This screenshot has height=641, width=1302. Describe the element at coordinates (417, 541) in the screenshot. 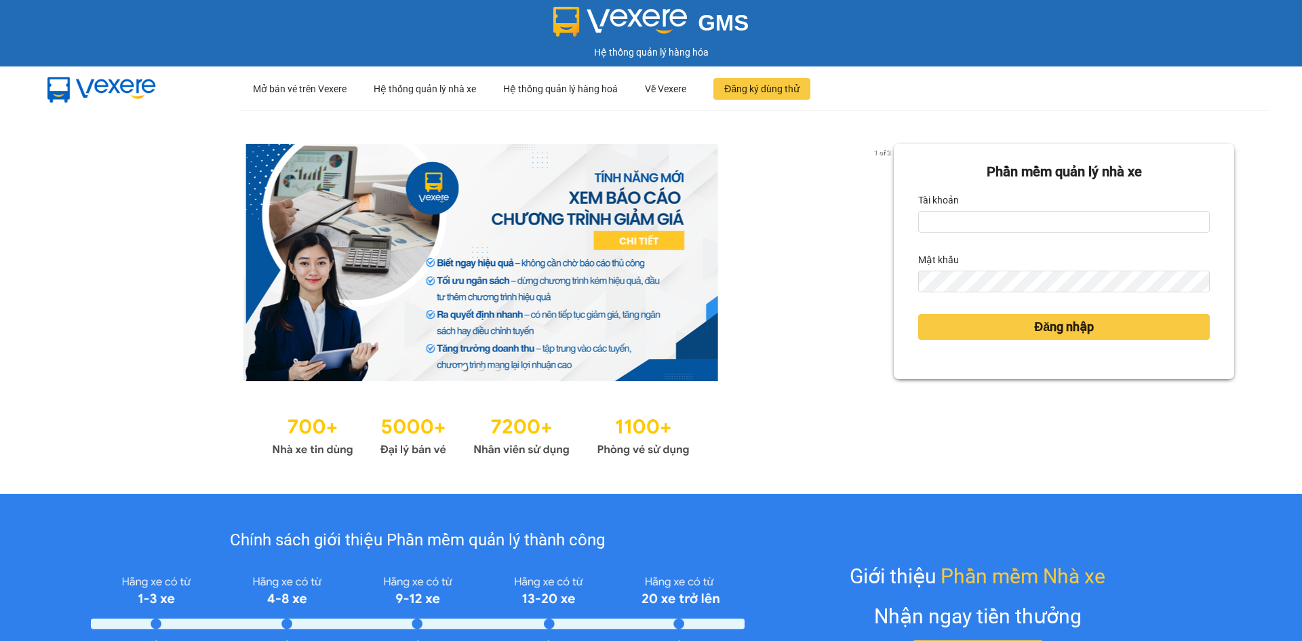

I see `div: Chính sách giới thiệu Phần mềm quản lý thành công` at that location.